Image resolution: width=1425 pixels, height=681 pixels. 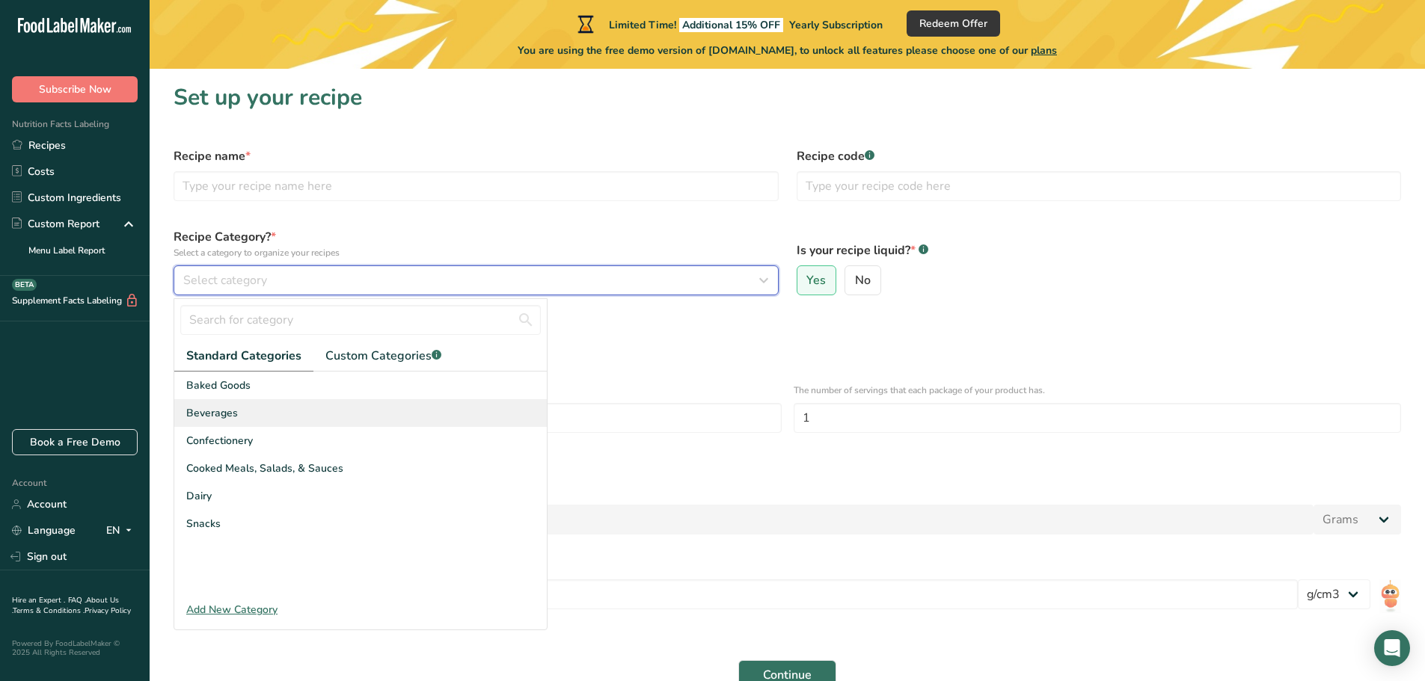 What do you see at coordinates (43, 530) in the screenshot?
I see `a: Language` at bounding box center [43, 530].